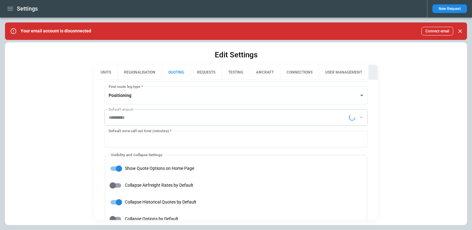  What do you see at coordinates (236, 55) in the screenshot?
I see `h1: Edit Settings` at bounding box center [236, 55].